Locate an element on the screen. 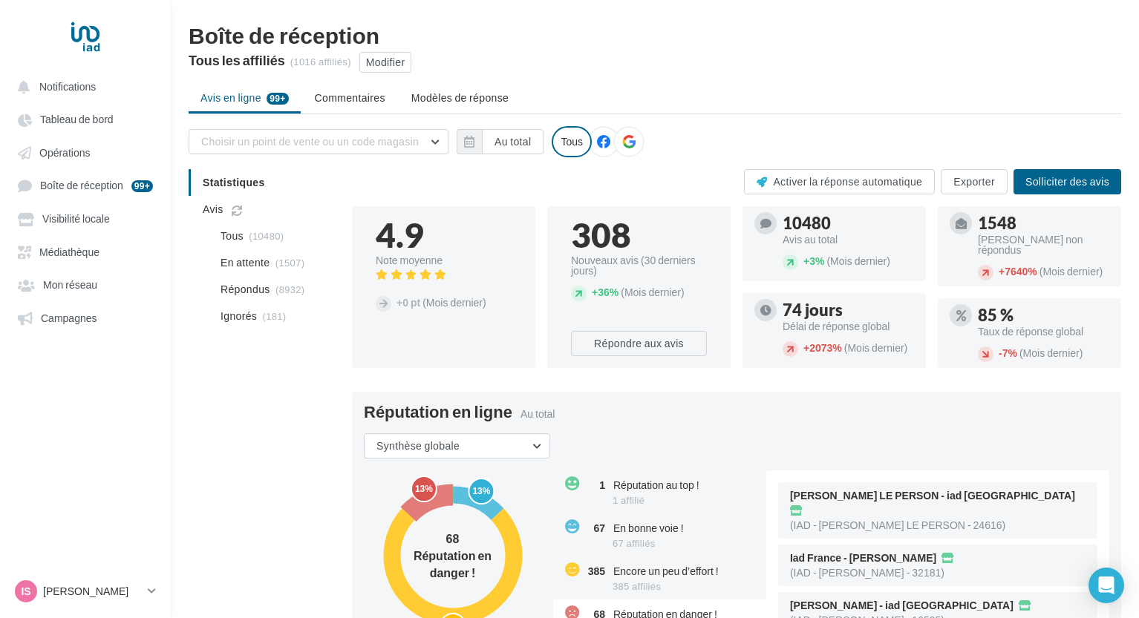  span: Visibilité locale is located at coordinates (76, 219).